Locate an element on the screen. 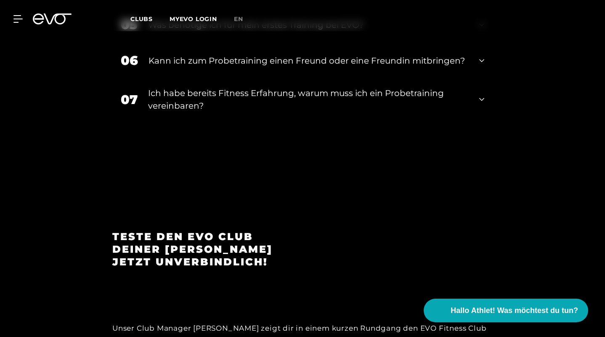 The width and height of the screenshot is (605, 337). a: en is located at coordinates (244, 19).